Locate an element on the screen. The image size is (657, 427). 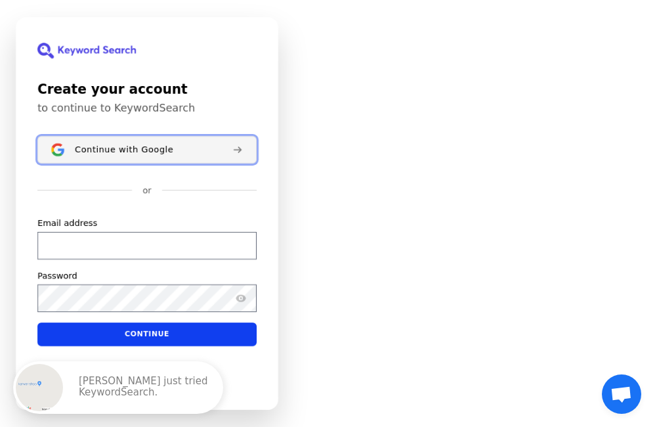
img: Sign in with Google is located at coordinates (58, 150).